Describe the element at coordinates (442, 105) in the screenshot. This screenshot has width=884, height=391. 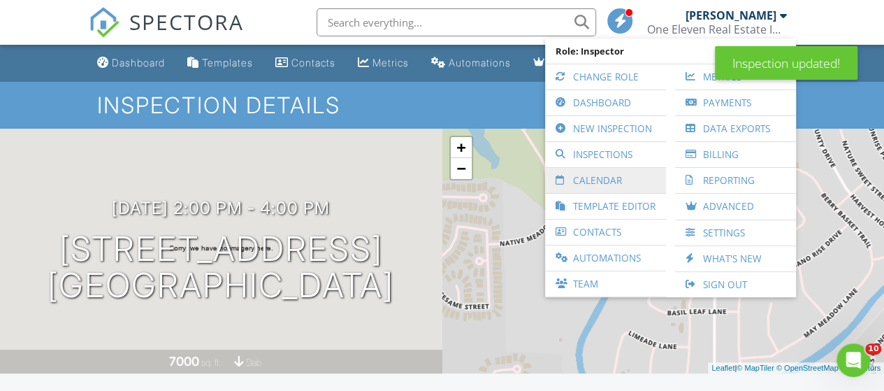
I see `h1: Inspection Details` at that location.